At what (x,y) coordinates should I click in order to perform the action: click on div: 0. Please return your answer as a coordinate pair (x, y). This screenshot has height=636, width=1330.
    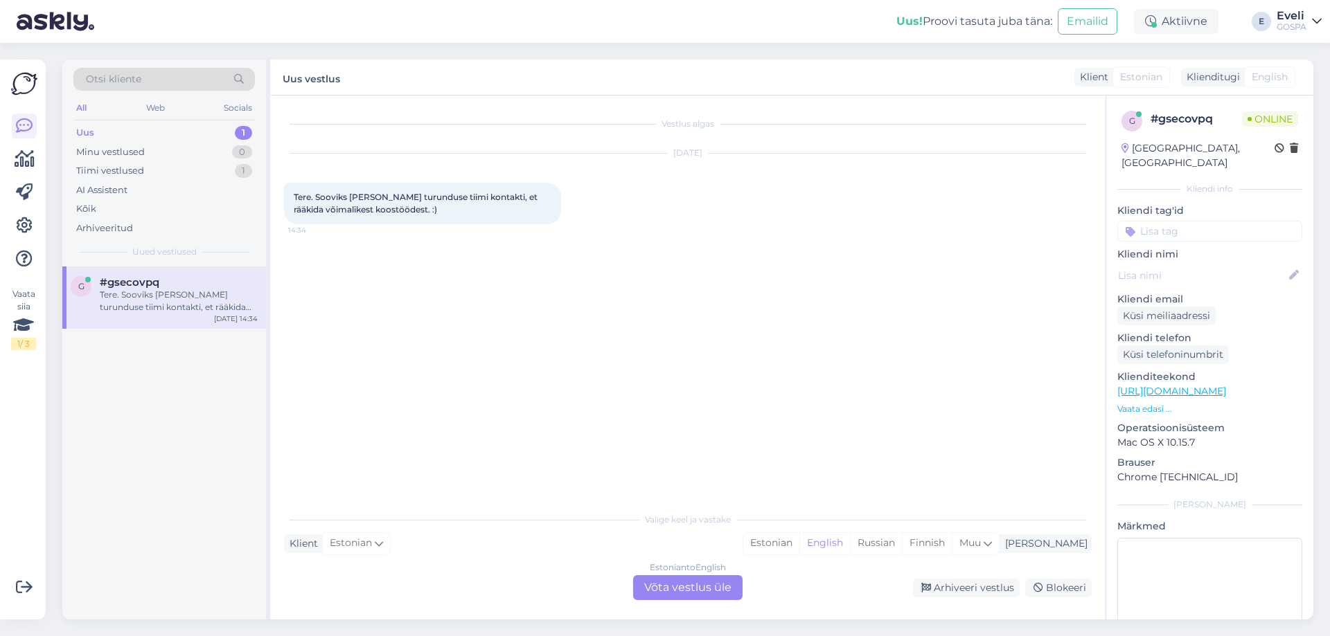
    Looking at the image, I should click on (242, 152).